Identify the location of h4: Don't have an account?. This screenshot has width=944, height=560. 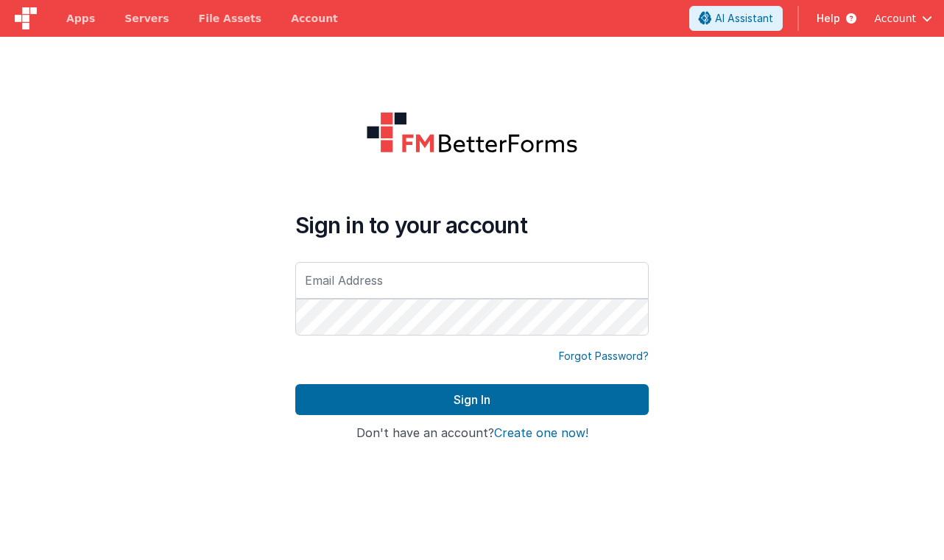
(472, 434).